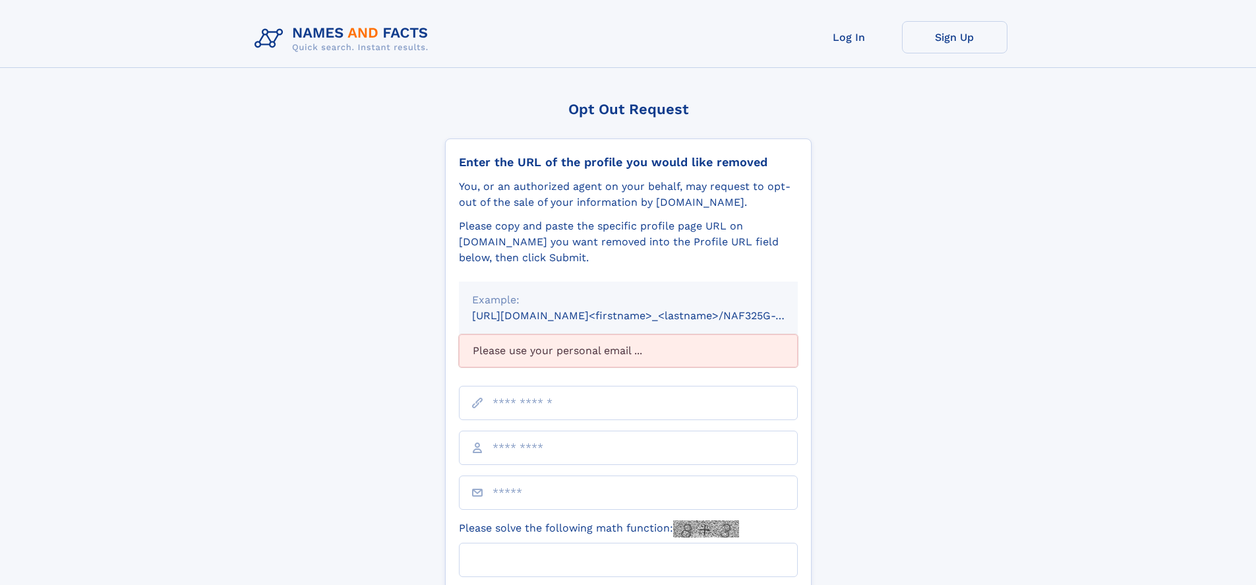 This screenshot has width=1256, height=585. Describe the element at coordinates (628, 194) in the screenshot. I see `div: You, or an authorized agent on your behalf, may request to opt-out of the sale of your informatio...` at that location.